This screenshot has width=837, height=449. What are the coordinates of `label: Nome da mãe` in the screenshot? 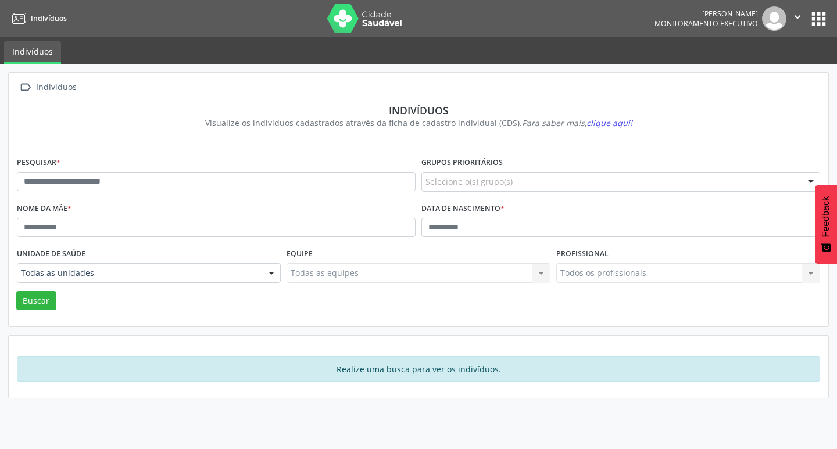 It's located at (44, 209).